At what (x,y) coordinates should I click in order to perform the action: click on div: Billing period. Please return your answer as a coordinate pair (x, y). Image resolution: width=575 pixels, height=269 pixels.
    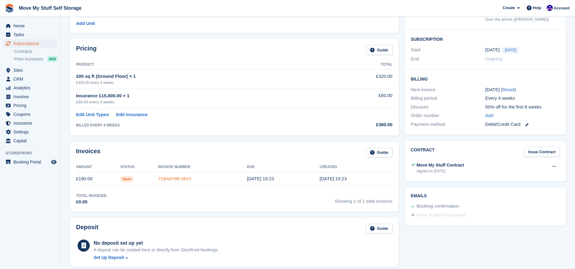
    Looking at the image, I should click on (448, 98).